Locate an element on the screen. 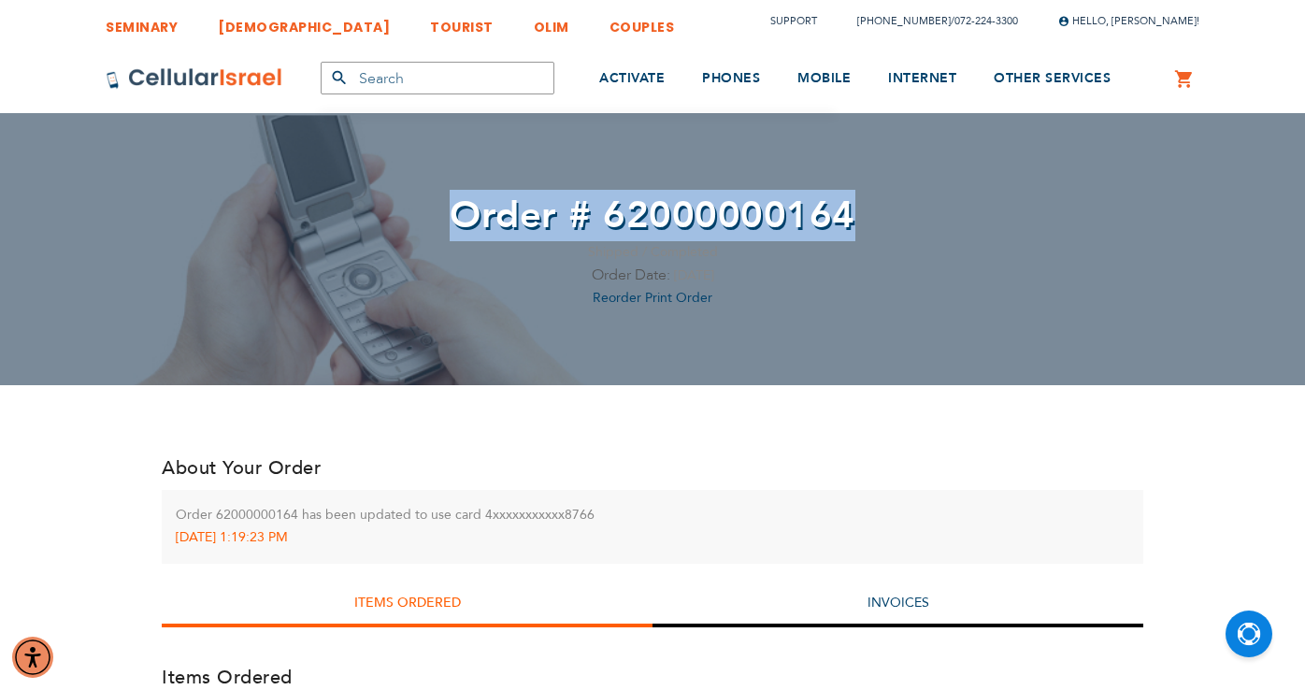 This screenshot has height=690, width=1305. a: PHONES is located at coordinates (731, 79).